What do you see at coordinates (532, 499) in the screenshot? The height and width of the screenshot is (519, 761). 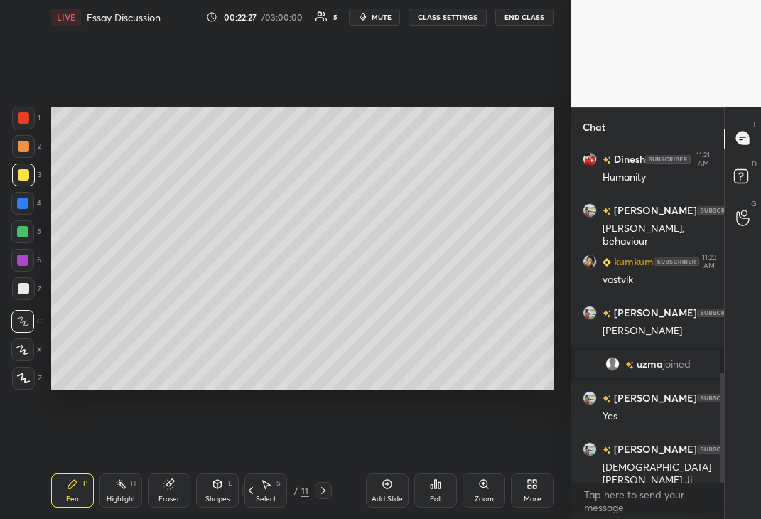 I see `div: More` at bounding box center [532, 499].